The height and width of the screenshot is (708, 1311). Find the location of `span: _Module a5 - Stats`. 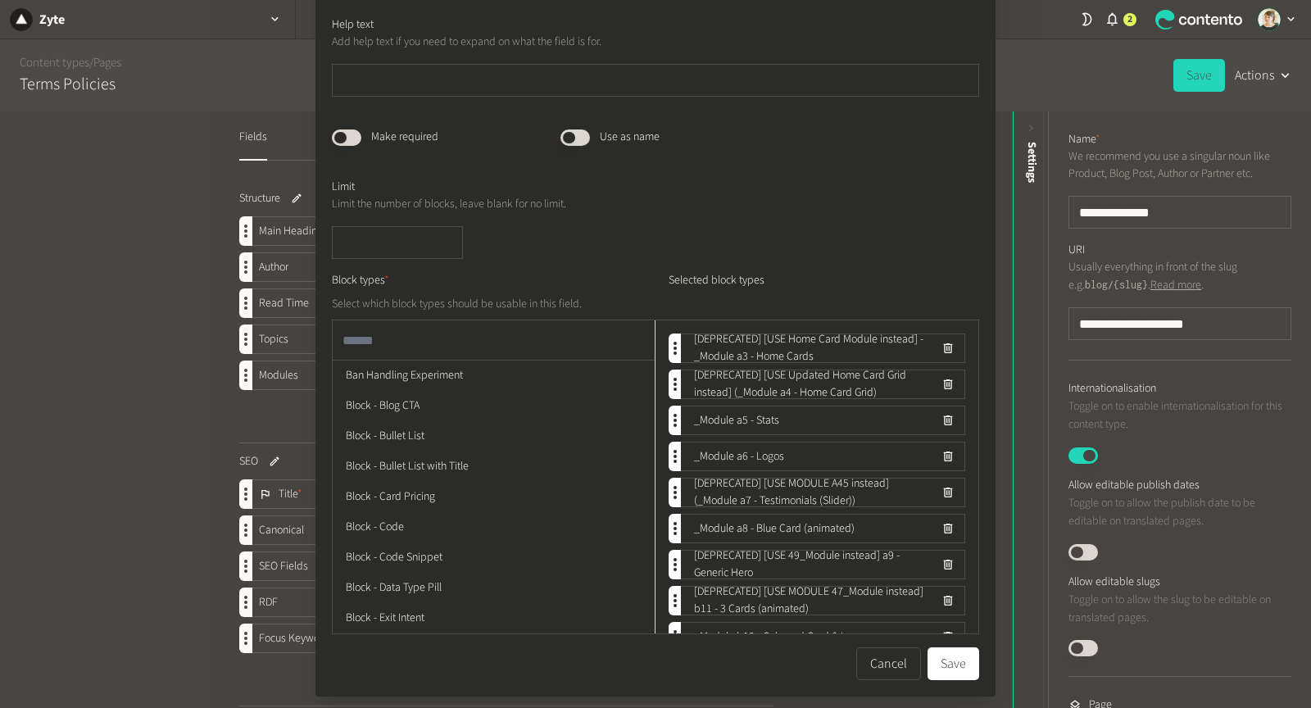

span: _Module a5 - Stats is located at coordinates (730, 420).